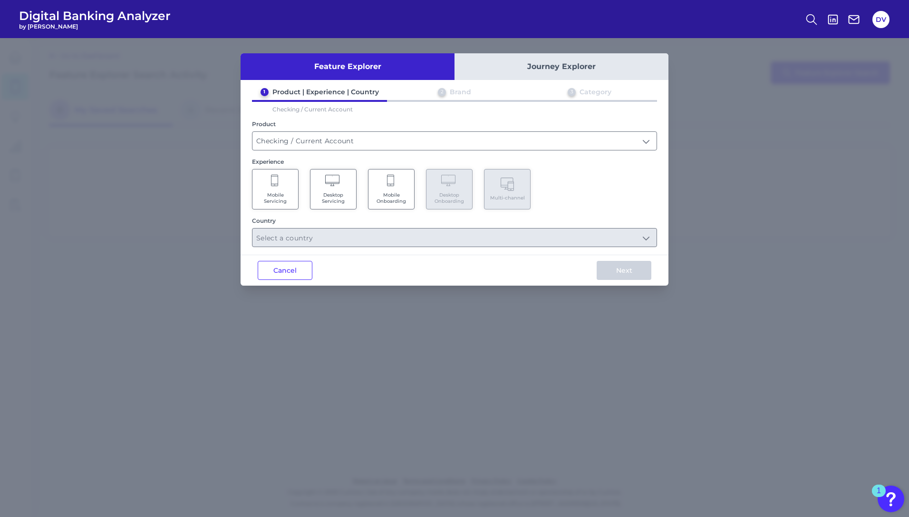 This screenshot has height=517, width=909. I want to click on div: 3, so click(572, 92).